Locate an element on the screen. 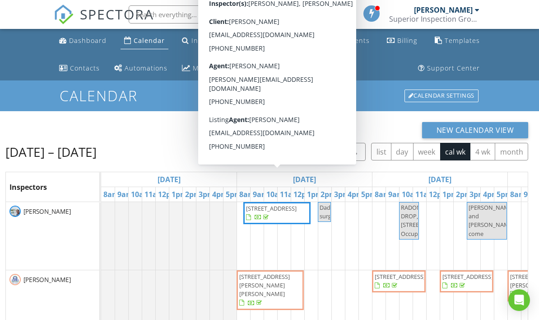 The width and height of the screenshot is (539, 320). button: Previous is located at coordinates (335, 152).